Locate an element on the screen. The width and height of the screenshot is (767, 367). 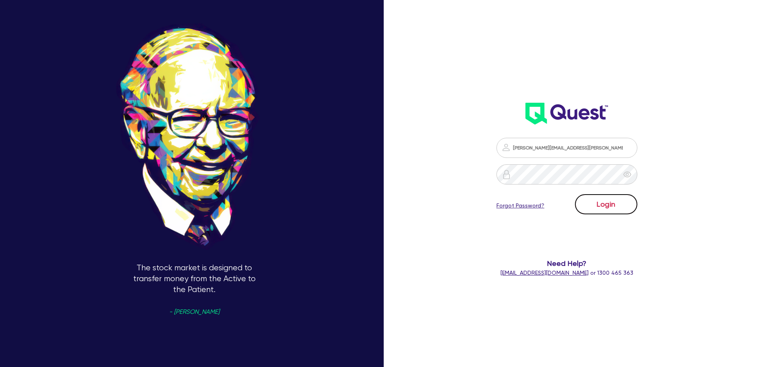
span: or 1300 465 363 is located at coordinates (567, 273).